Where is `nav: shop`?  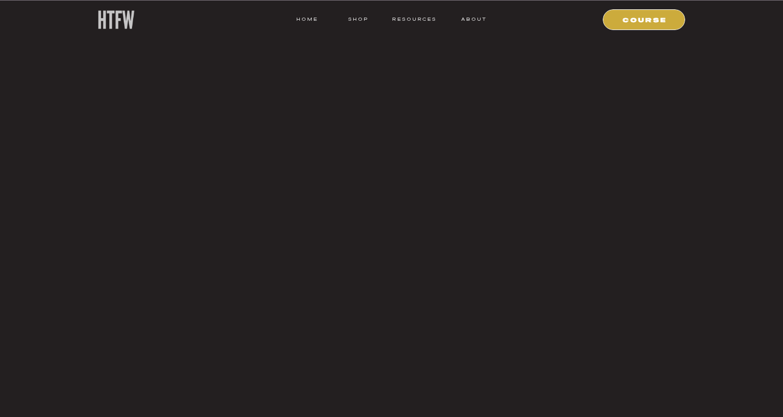 nav: shop is located at coordinates (358, 19).